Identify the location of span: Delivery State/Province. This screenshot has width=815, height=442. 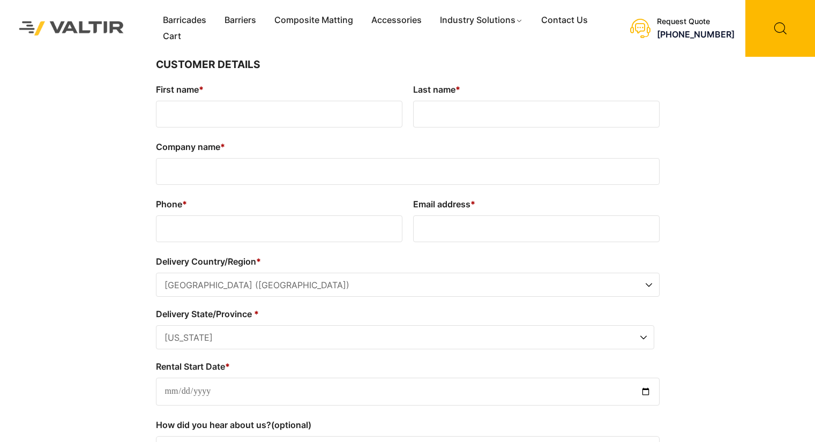
(405, 337).